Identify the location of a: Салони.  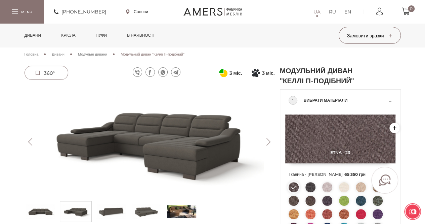
(137, 12).